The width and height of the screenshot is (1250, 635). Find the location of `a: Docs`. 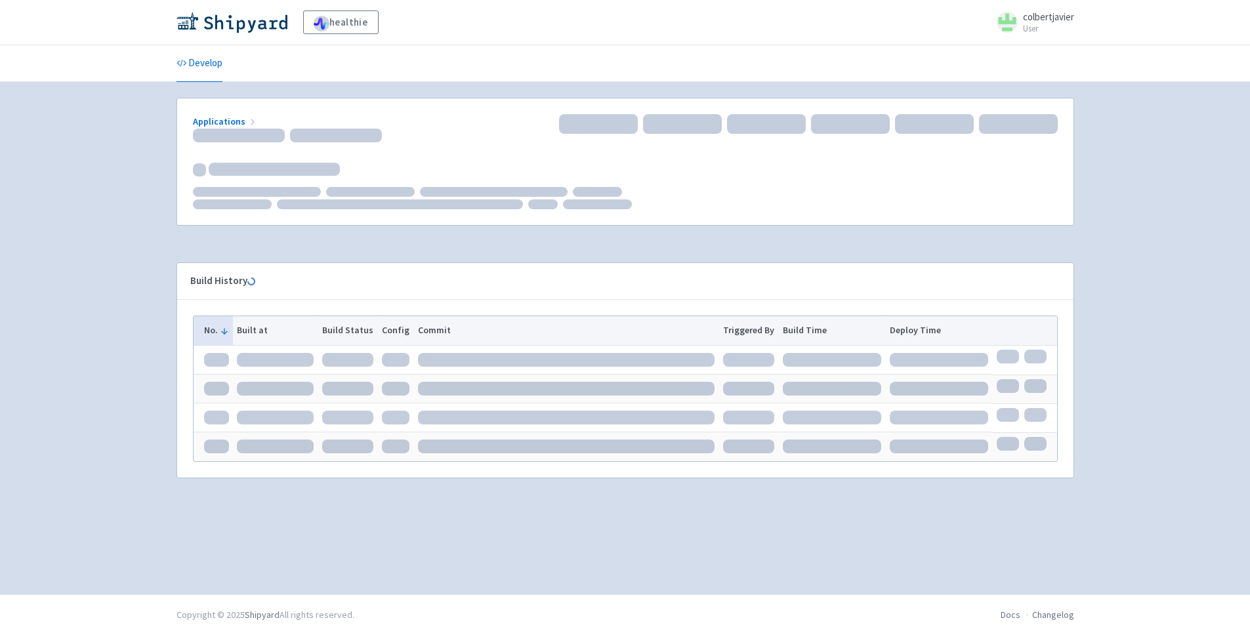

a: Docs is located at coordinates (1011, 615).